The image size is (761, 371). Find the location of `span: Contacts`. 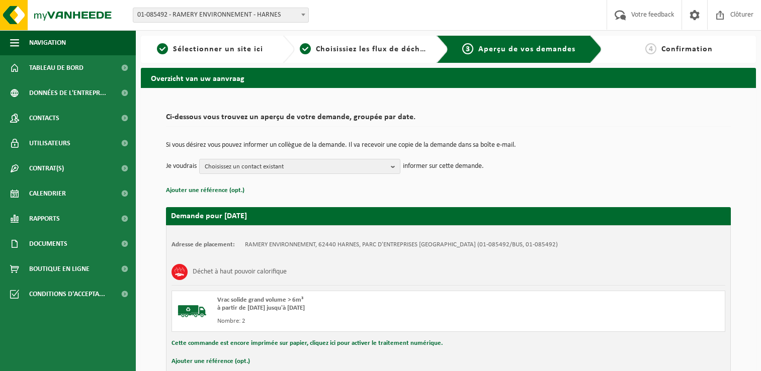

span: Contacts is located at coordinates (44, 118).